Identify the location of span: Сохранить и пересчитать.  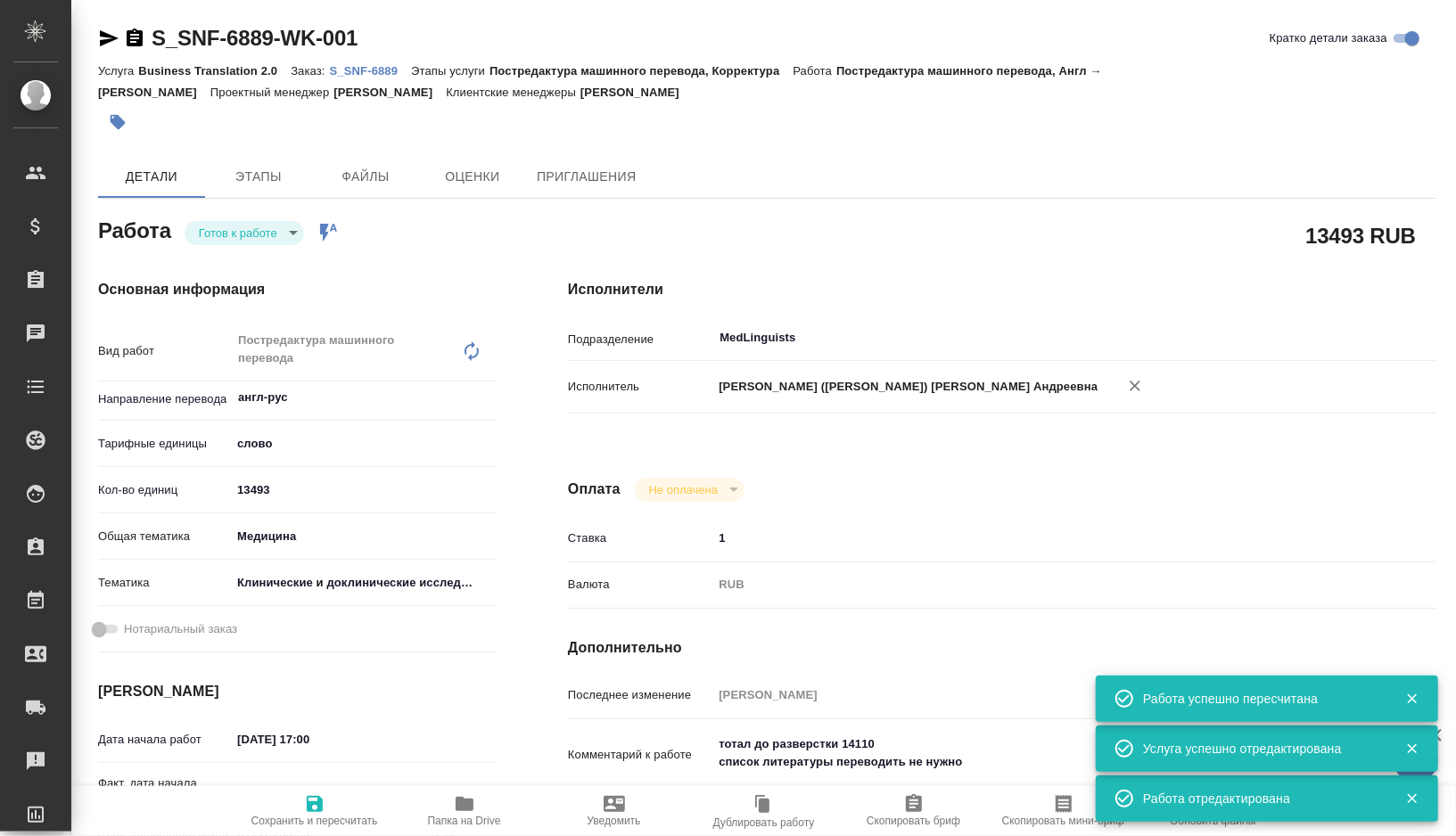
(315, 821).